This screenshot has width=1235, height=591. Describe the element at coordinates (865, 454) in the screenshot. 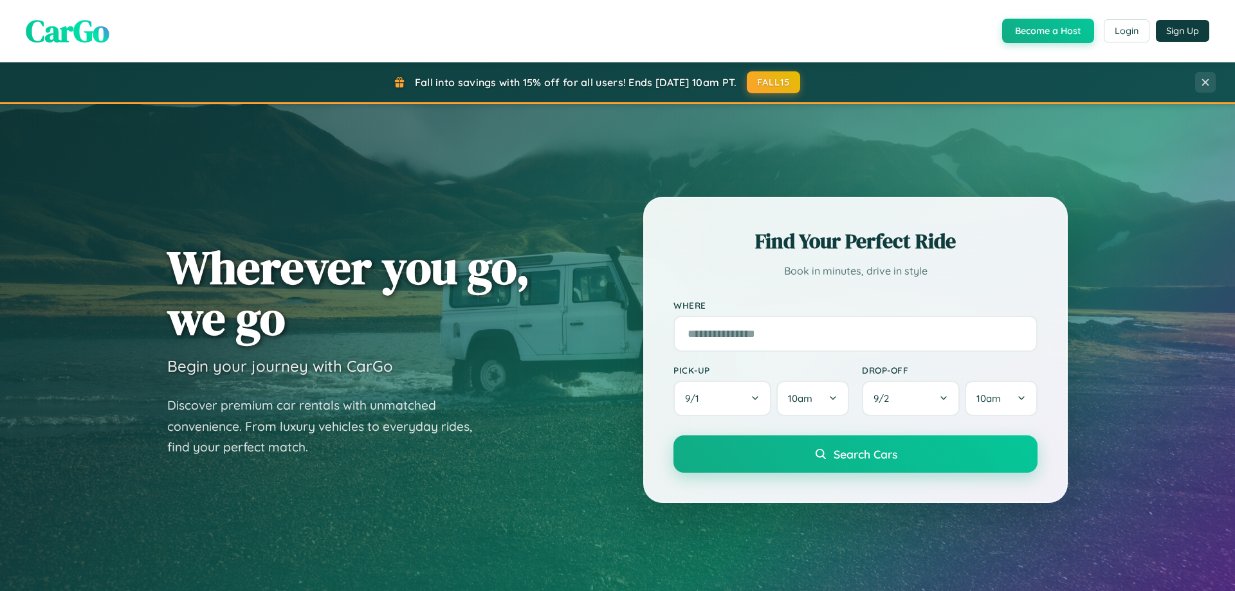

I see `span: Search Cars` at that location.